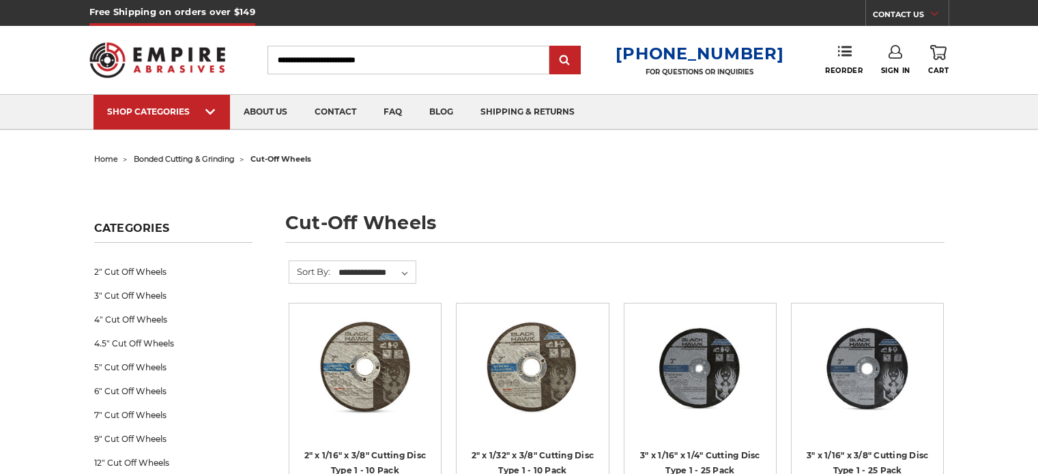 This screenshot has height=474, width=1038. Describe the element at coordinates (173, 271) in the screenshot. I see `a: 2" Cut Off Wheels` at that location.